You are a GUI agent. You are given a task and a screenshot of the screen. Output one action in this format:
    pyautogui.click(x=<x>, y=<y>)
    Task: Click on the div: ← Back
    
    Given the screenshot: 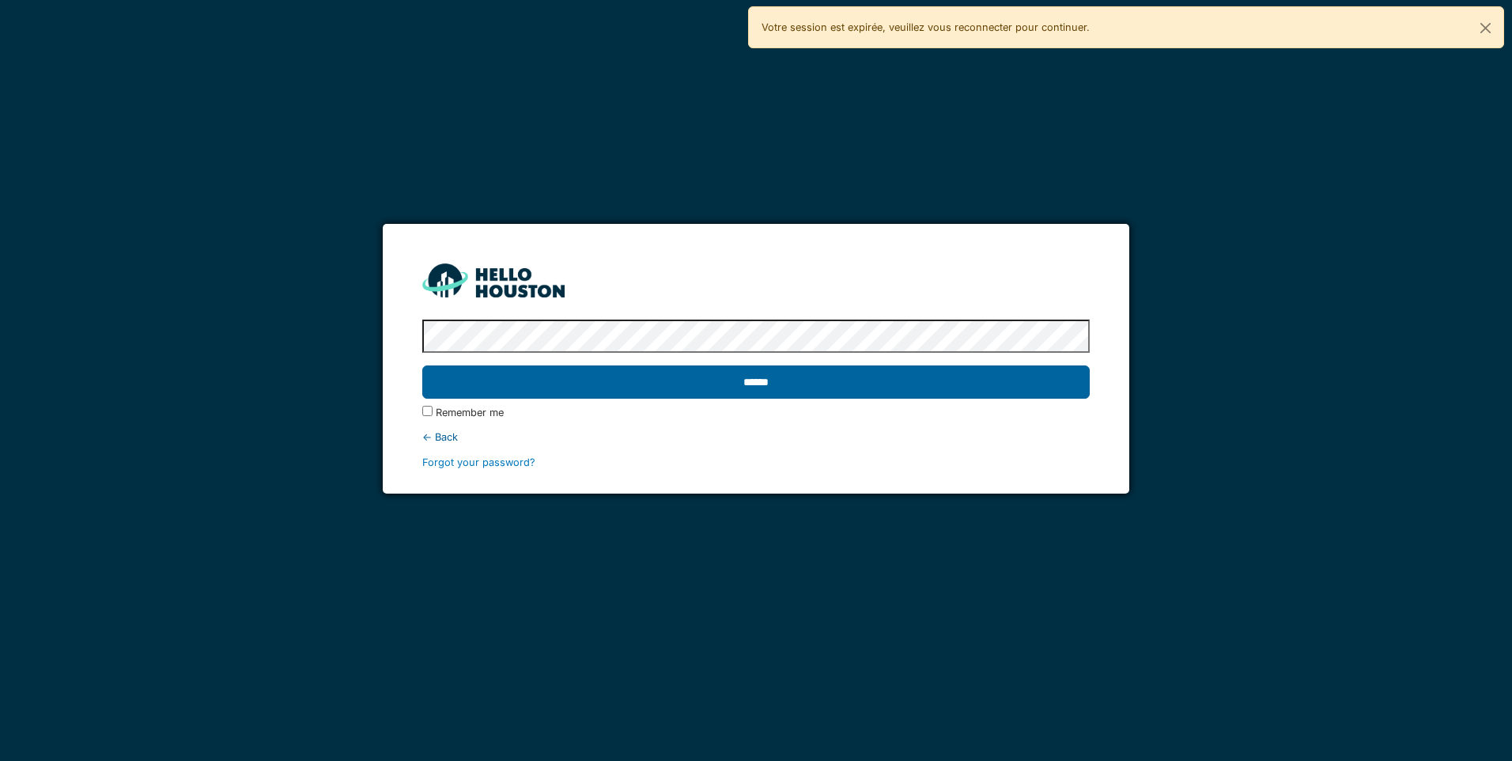 What is the action you would take?
    pyautogui.click(x=755, y=437)
    